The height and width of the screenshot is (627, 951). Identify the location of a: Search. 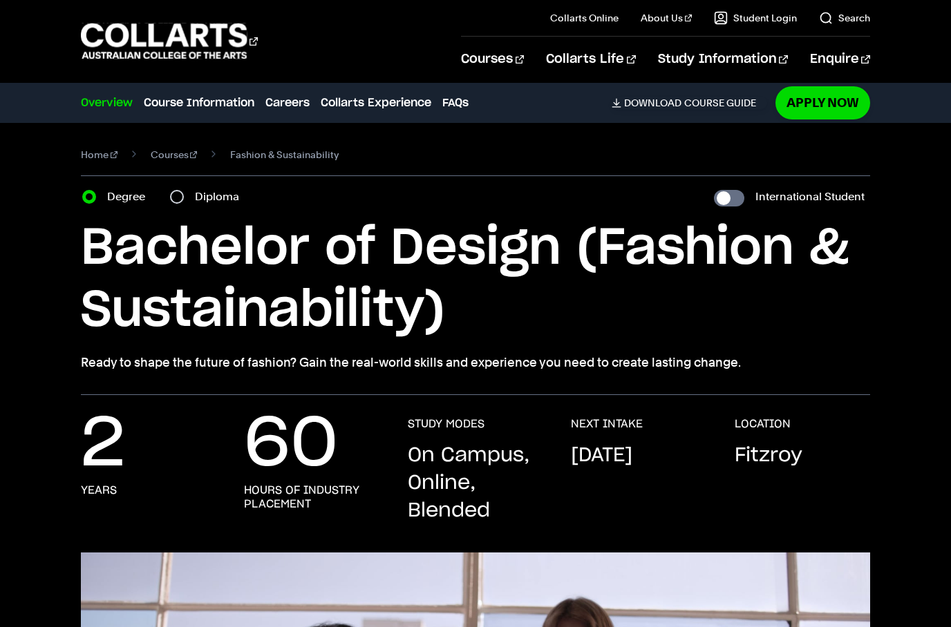
(844, 18).